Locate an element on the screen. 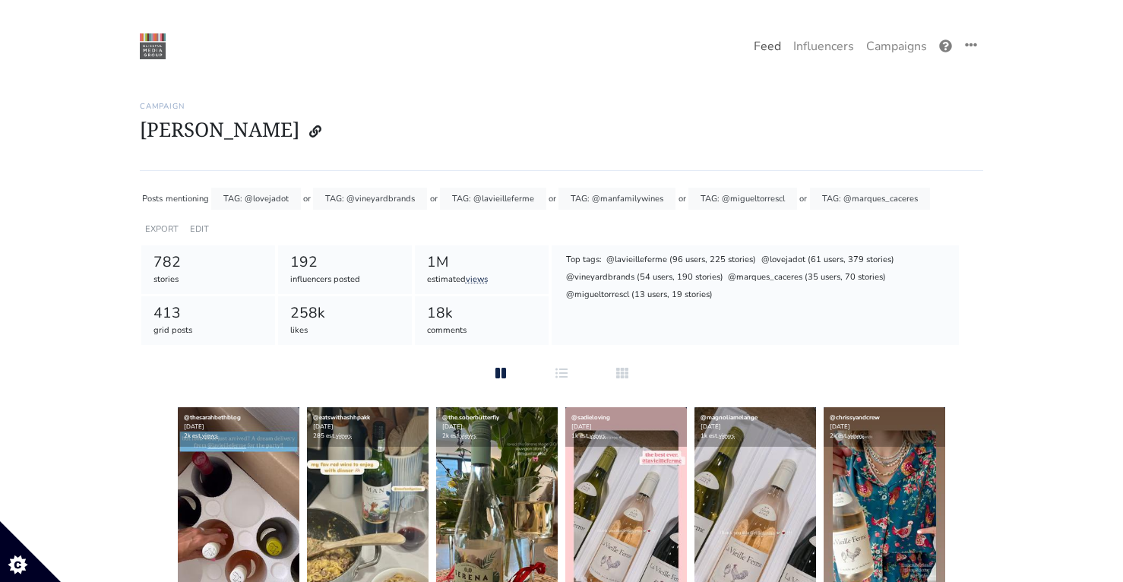  a: @chrissyandcrew is located at coordinates (855, 417).